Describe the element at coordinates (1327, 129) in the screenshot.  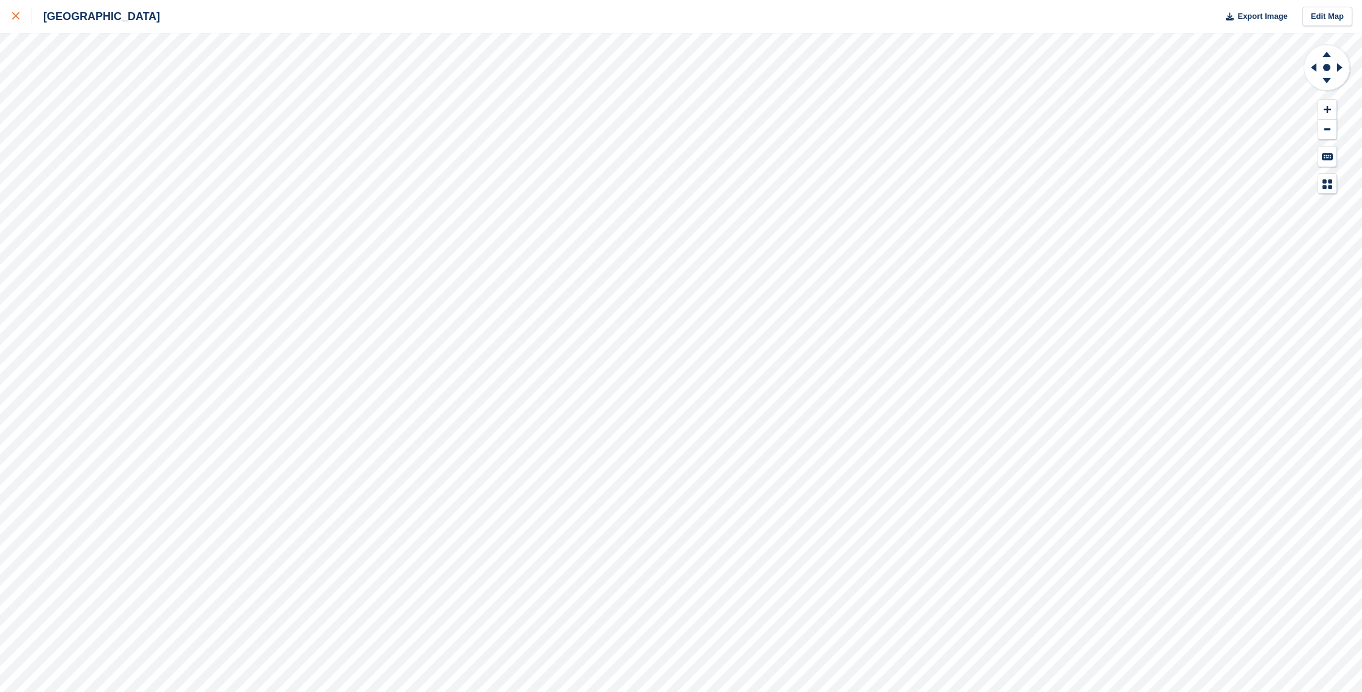
I see `button: Zoom Out` at that location.